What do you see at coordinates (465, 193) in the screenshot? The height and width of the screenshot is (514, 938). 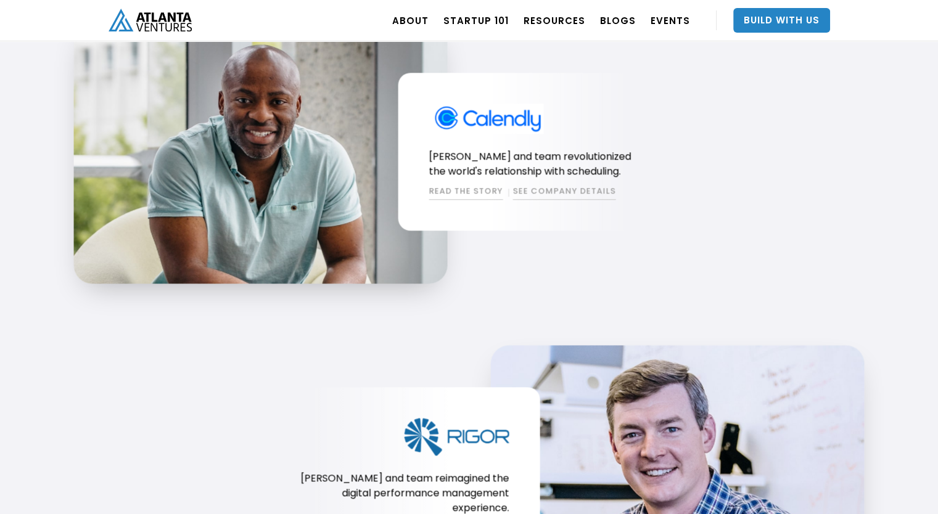 I see `a: READ THE STORY` at bounding box center [465, 193].